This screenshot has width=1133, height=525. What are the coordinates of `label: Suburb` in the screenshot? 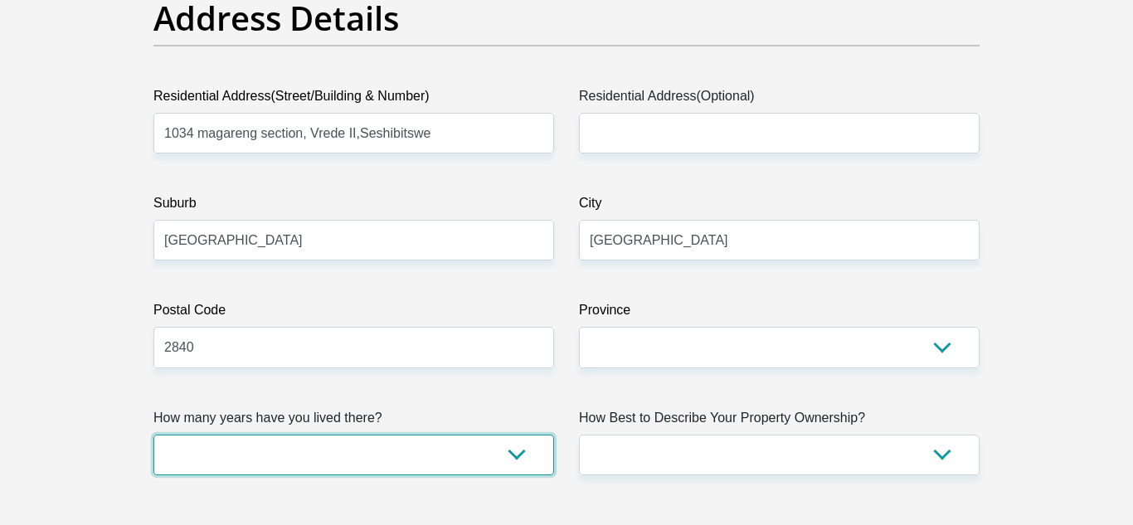 It's located at (353, 207).